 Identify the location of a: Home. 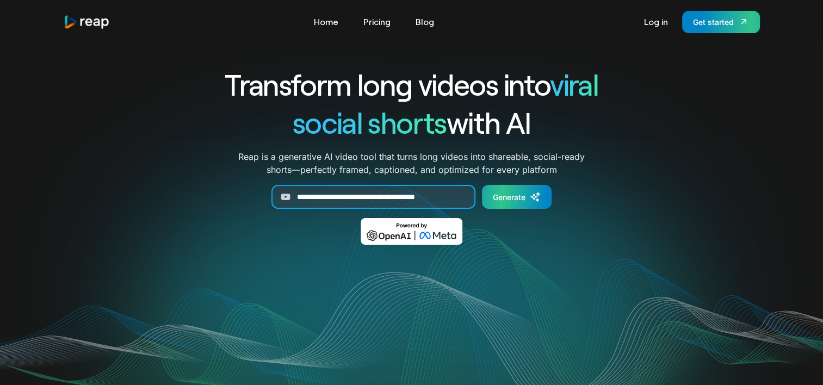
(326, 22).